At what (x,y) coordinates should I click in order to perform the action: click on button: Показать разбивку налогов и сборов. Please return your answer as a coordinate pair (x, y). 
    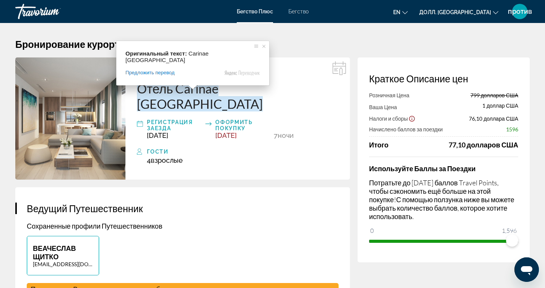
    Looking at the image, I should click on (392, 118).